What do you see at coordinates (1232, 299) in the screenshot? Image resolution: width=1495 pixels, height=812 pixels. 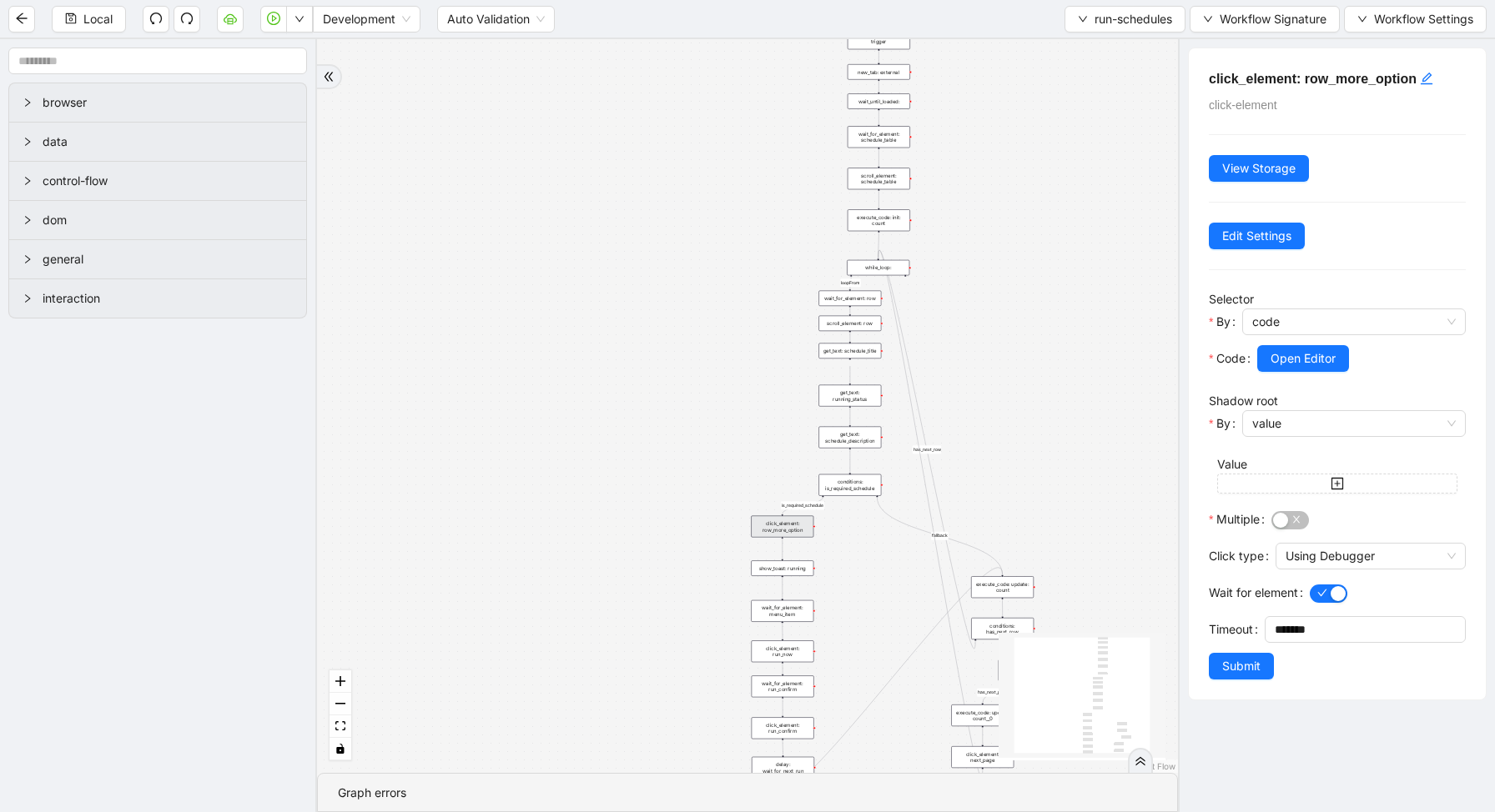 I see `label: Selector` at bounding box center [1232, 299].